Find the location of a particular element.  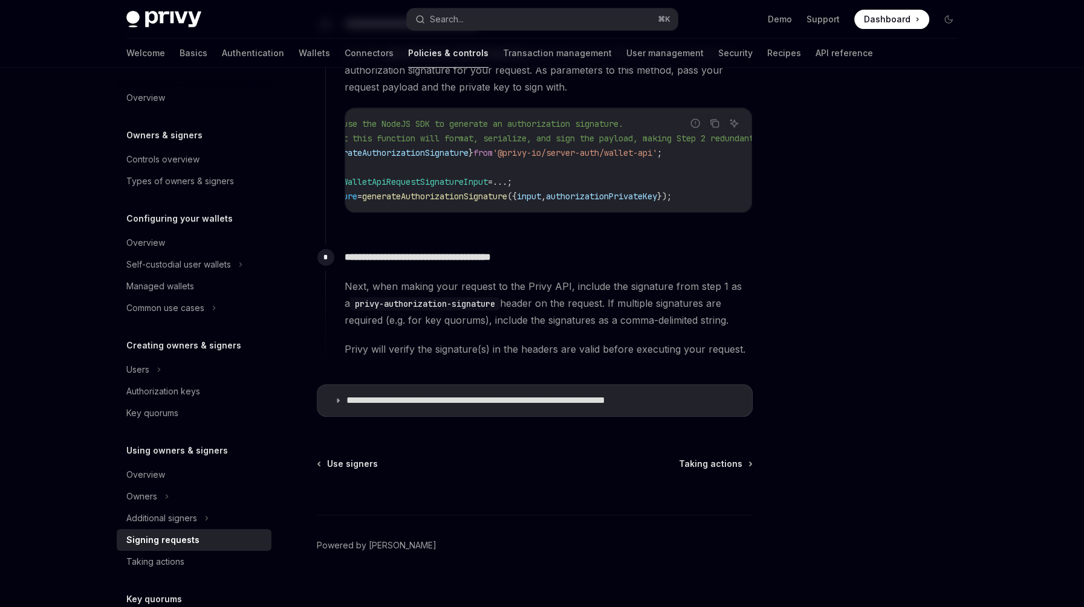

h5: Key quorums is located at coordinates (154, 600).